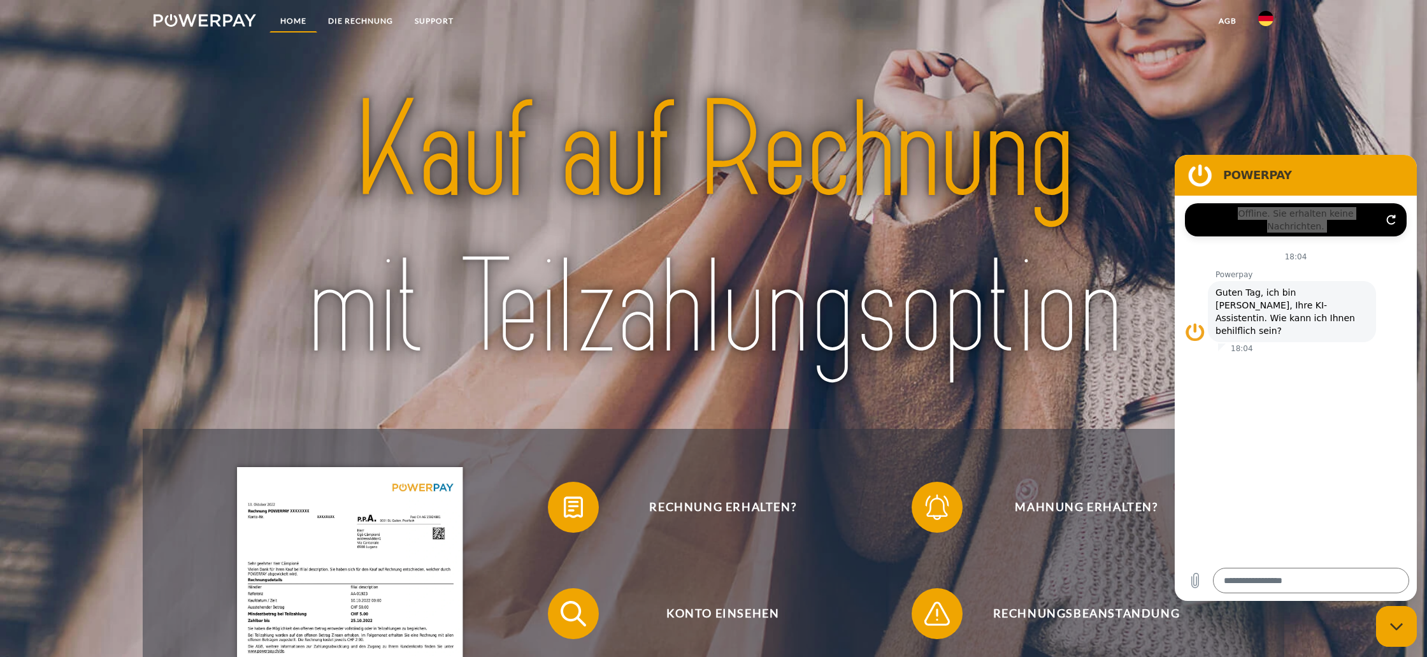 The image size is (1427, 657). What do you see at coordinates (723, 507) in the screenshot?
I see `span: Rechnung erhalten?` at bounding box center [723, 507].